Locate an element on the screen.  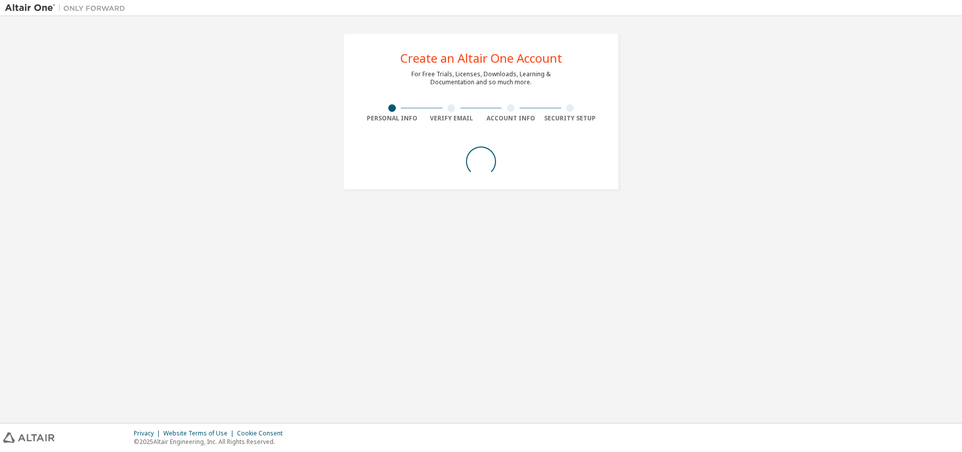
img: altair_logo.svg is located at coordinates (29, 437).